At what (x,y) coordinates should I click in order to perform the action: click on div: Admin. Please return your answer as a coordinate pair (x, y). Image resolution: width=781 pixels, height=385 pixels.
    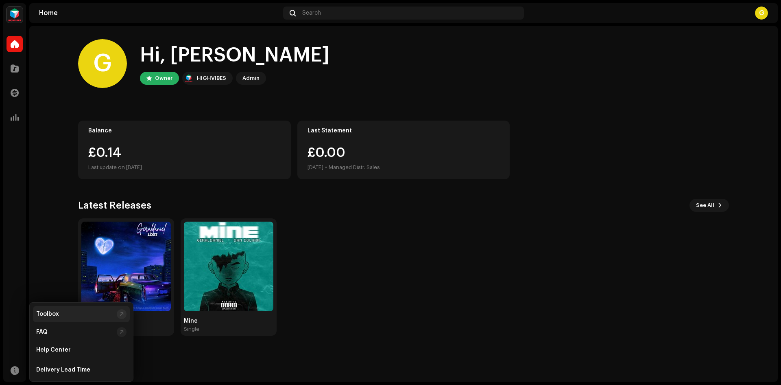
    Looking at the image, I should click on (251, 78).